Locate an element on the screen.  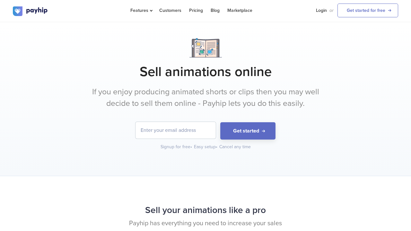
h2: Sell your animations like a pro is located at coordinates (205, 210).